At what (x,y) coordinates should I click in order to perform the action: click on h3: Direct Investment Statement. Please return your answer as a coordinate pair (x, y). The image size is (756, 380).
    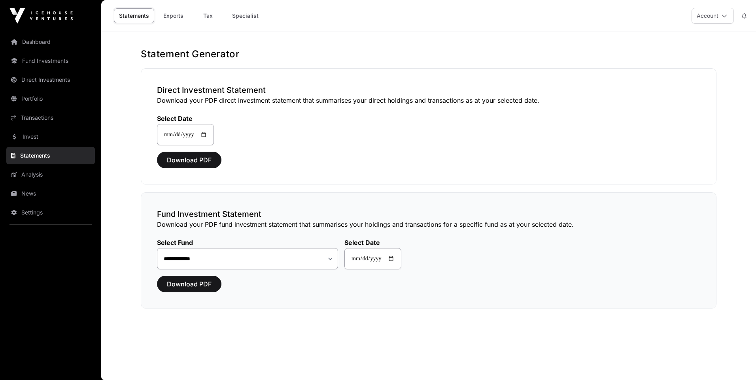
    Looking at the image, I should click on (429, 90).